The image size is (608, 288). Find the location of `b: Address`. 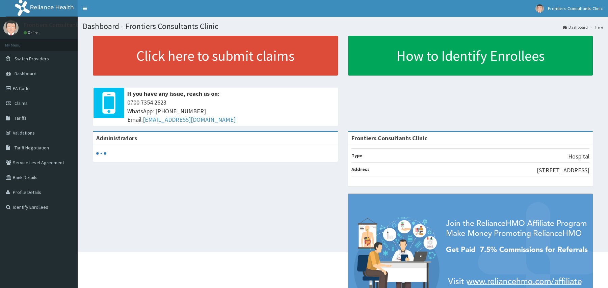

b: Address is located at coordinates (360, 169).